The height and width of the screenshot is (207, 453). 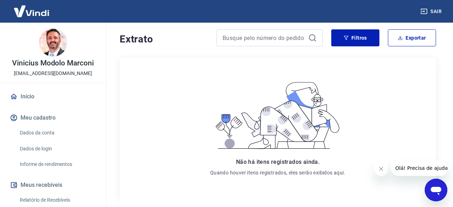 What do you see at coordinates (355, 38) in the screenshot?
I see `button: Filtros` at bounding box center [355, 38].